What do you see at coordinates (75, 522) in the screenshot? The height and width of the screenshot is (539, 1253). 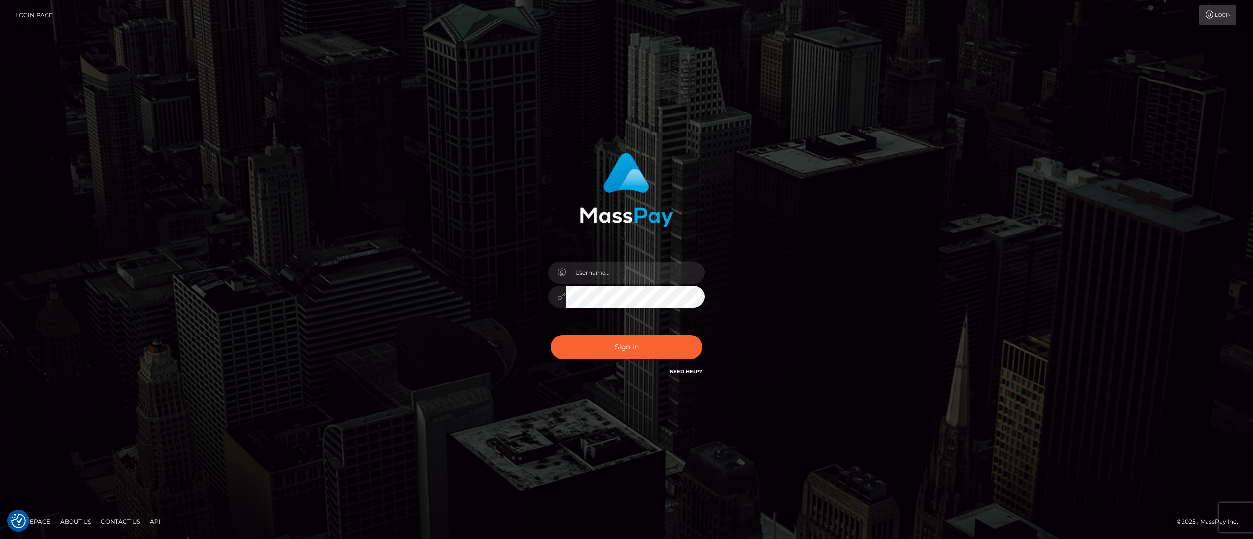 I see `a: About Us` at bounding box center [75, 522].